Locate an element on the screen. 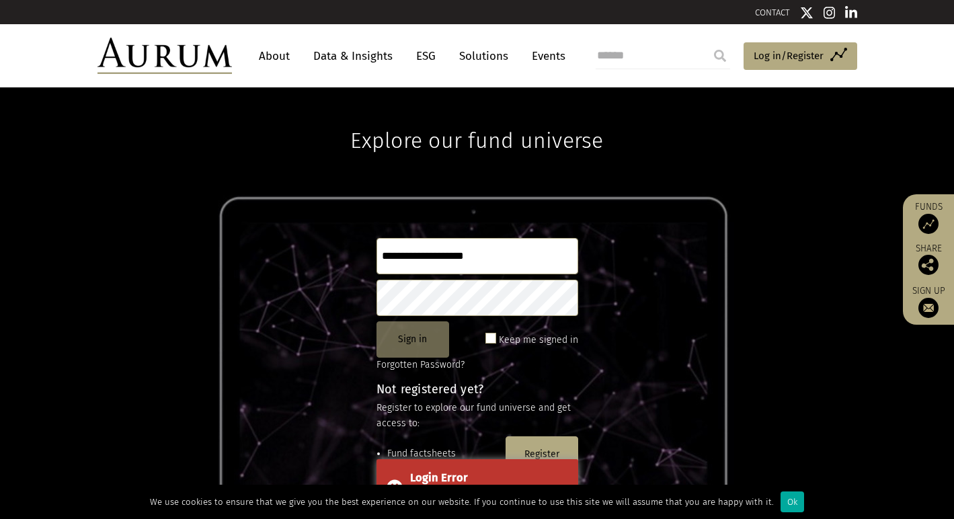 The image size is (954, 519). a: Forgotten Password? is located at coordinates (420, 364).